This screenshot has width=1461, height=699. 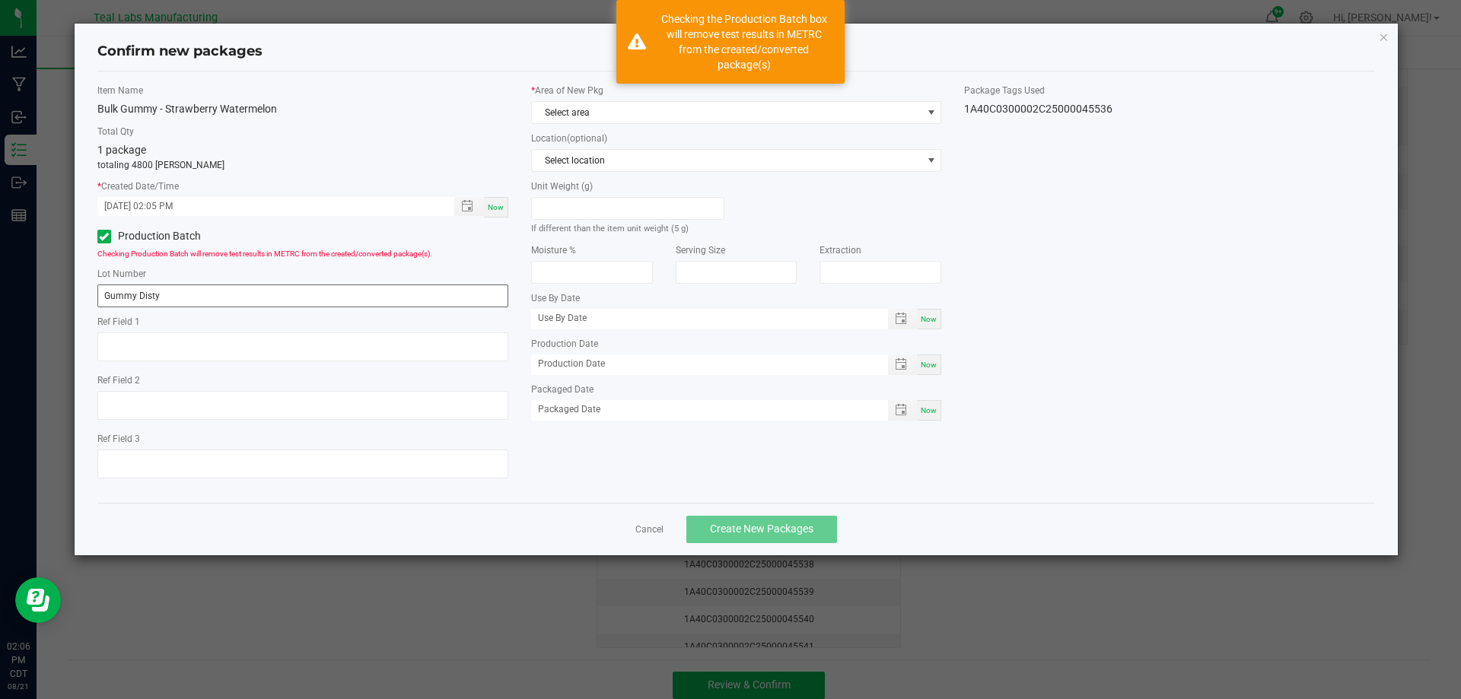 What do you see at coordinates (303, 322) in the screenshot?
I see `label: Ref Field 1` at bounding box center [303, 322].